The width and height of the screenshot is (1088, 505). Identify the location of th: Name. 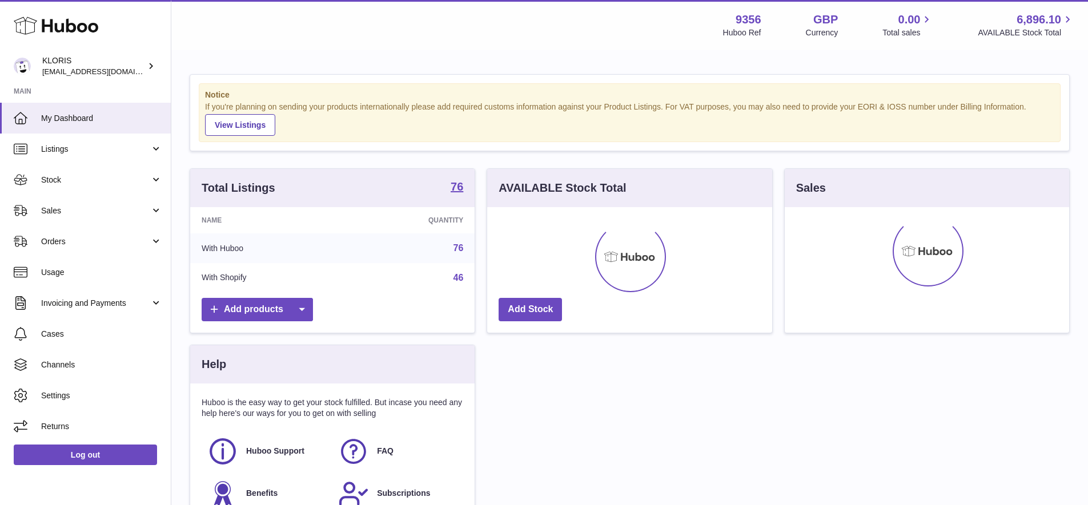
(267, 220).